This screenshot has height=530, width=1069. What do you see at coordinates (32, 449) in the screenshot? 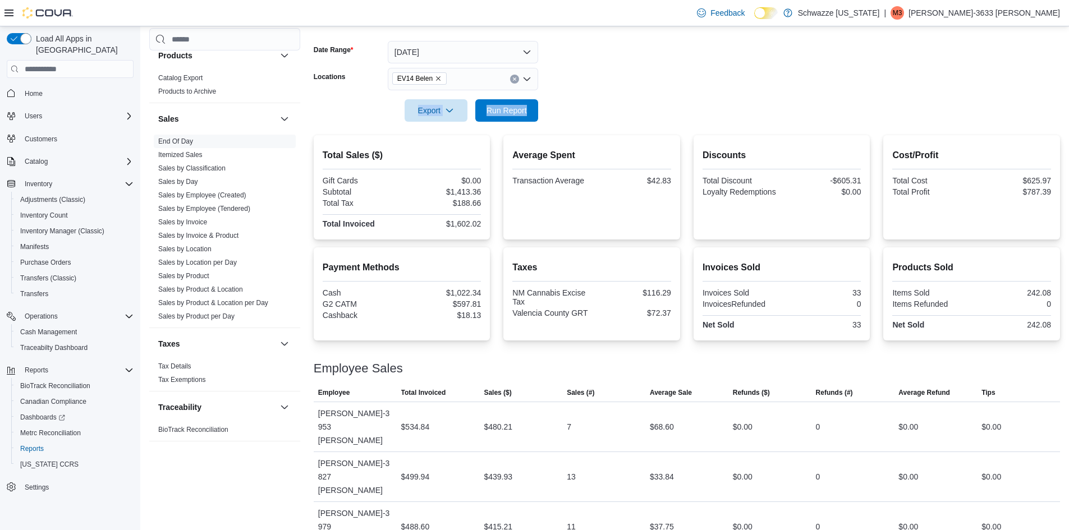
I see `a: Reports` at bounding box center [32, 449].